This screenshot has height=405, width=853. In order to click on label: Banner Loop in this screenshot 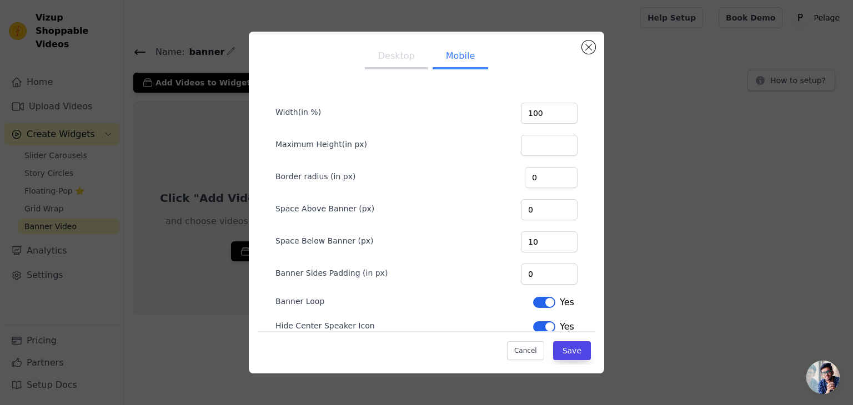, I will do `click(300, 302)`.